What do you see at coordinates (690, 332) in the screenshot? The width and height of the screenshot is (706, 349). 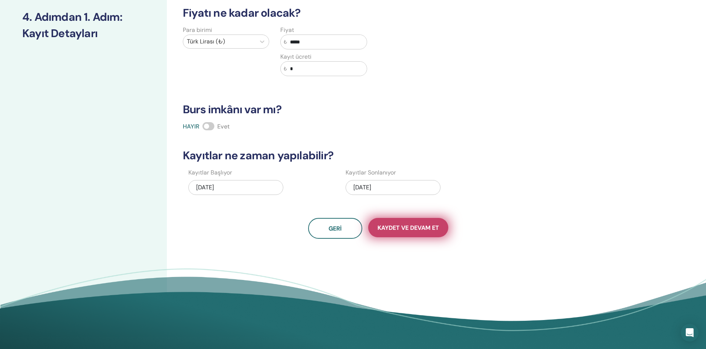 I see `div: Intercom Messenger'ı açın` at bounding box center [690, 332].